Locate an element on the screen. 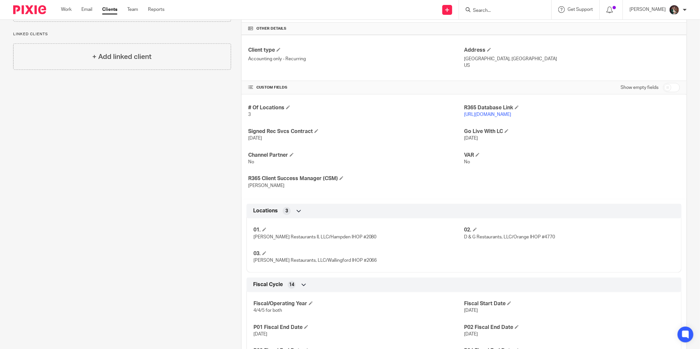 The image size is (700, 349). h4: Address is located at coordinates (572, 50).